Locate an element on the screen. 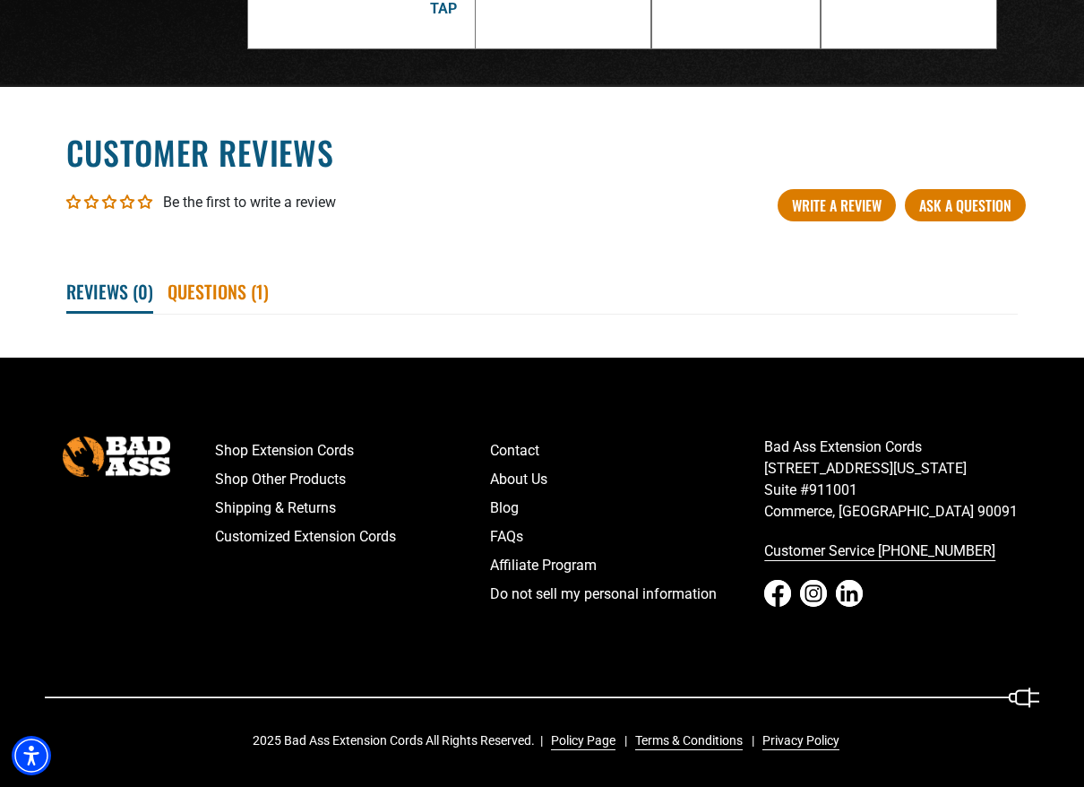 The height and width of the screenshot is (787, 1084). a: Ask a question is located at coordinates (965, 205).